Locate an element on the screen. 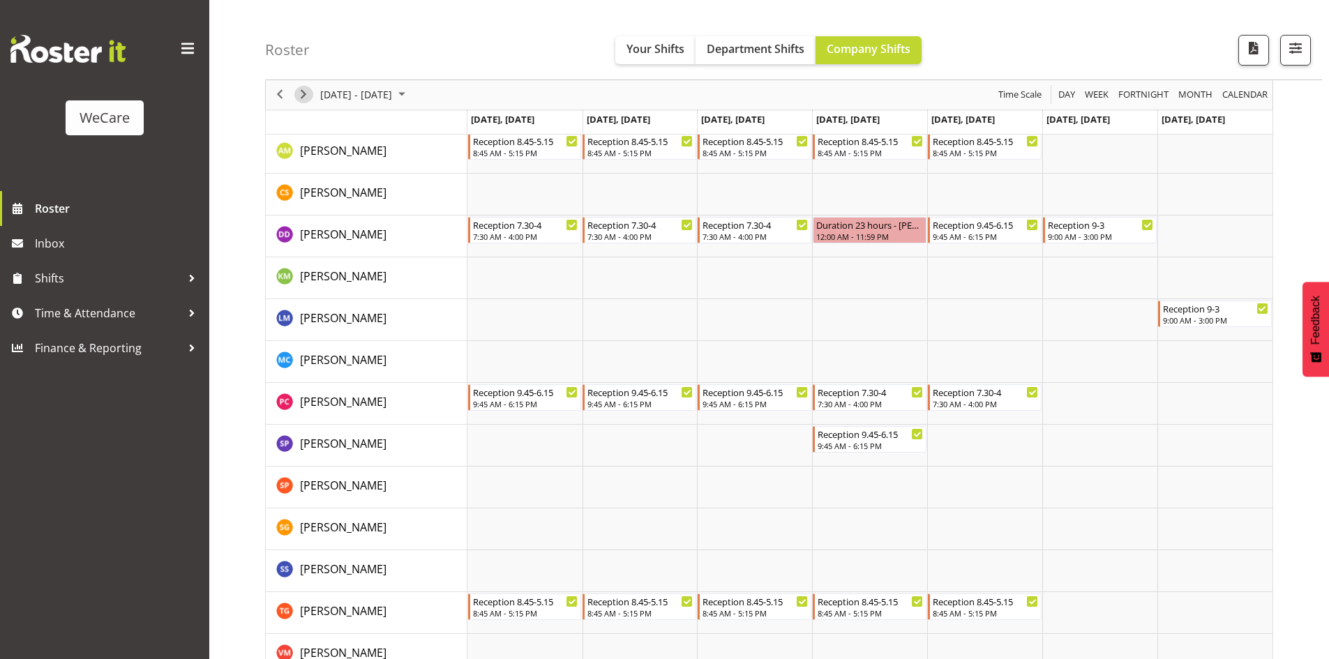 This screenshot has height=659, width=1329. button: Fortnight is located at coordinates (1144, 95).